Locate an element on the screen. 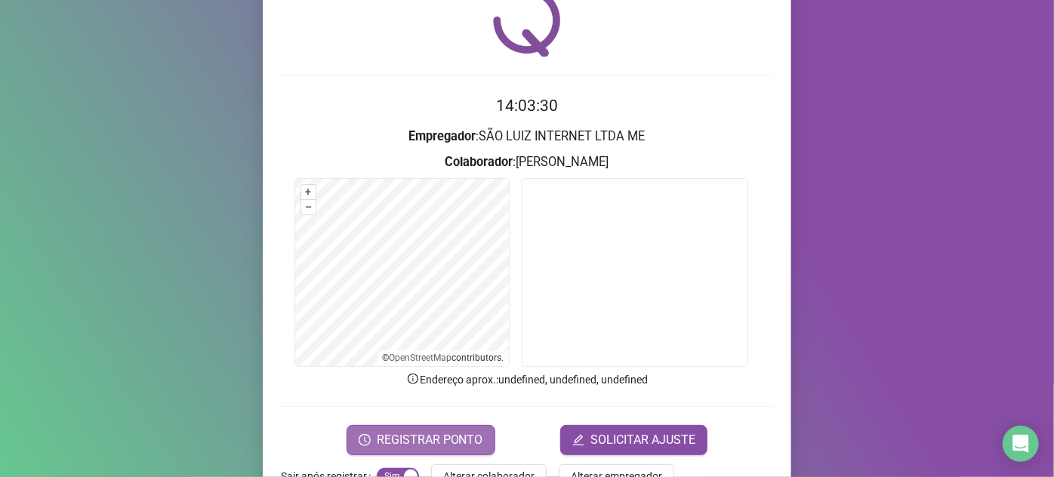  h3: : SÃO LUIZ INTERNET LTDA ME is located at coordinates (527, 137).